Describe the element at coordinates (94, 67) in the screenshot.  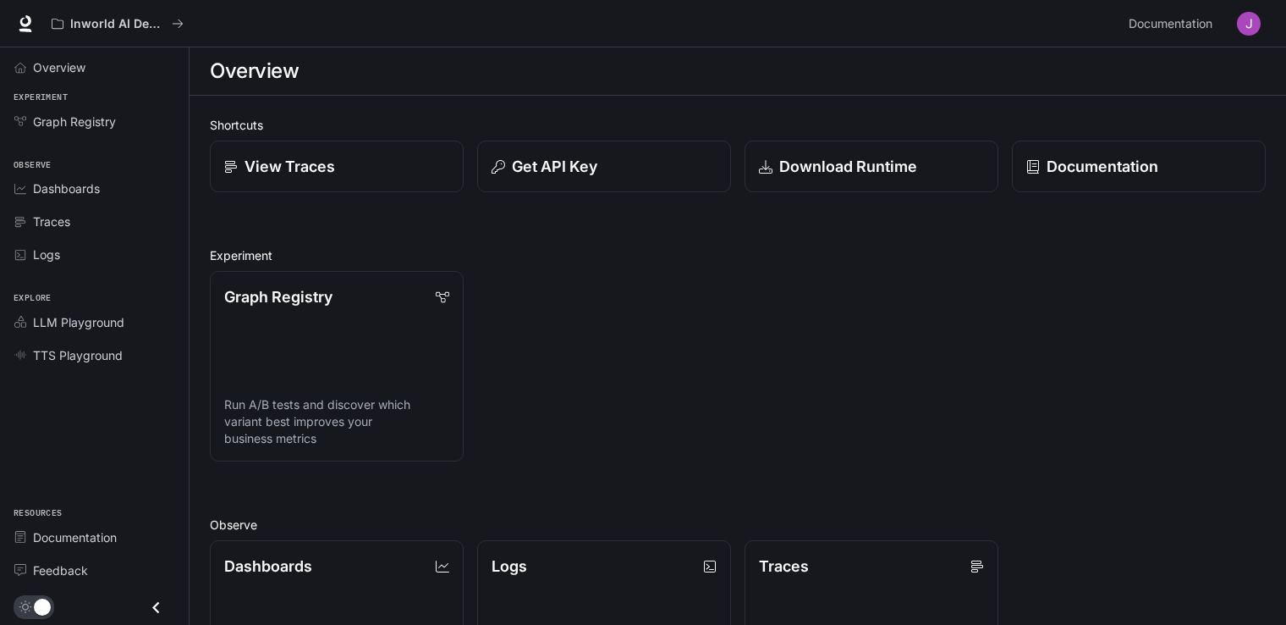
I see `a: Overview` at that location.